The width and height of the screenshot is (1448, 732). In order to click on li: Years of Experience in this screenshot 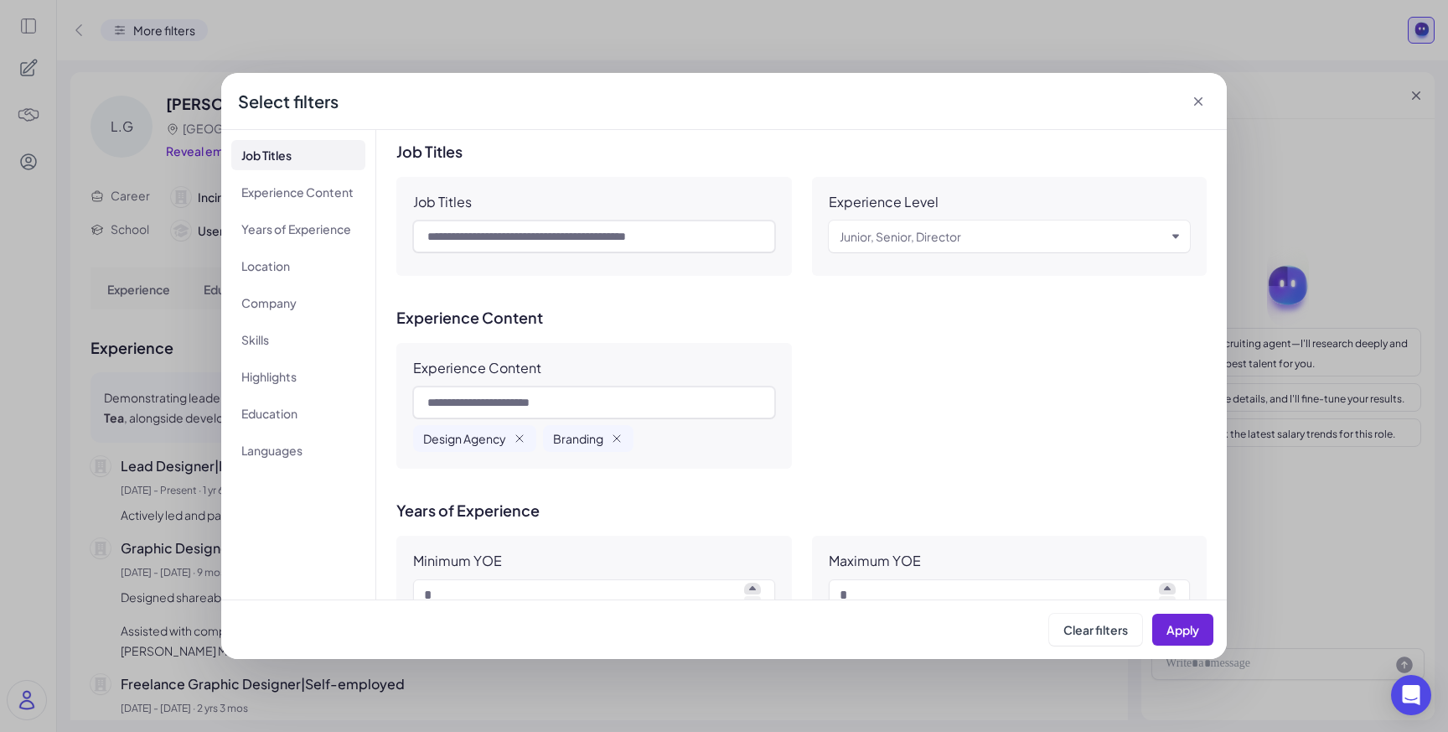, I will do `click(298, 229)`.